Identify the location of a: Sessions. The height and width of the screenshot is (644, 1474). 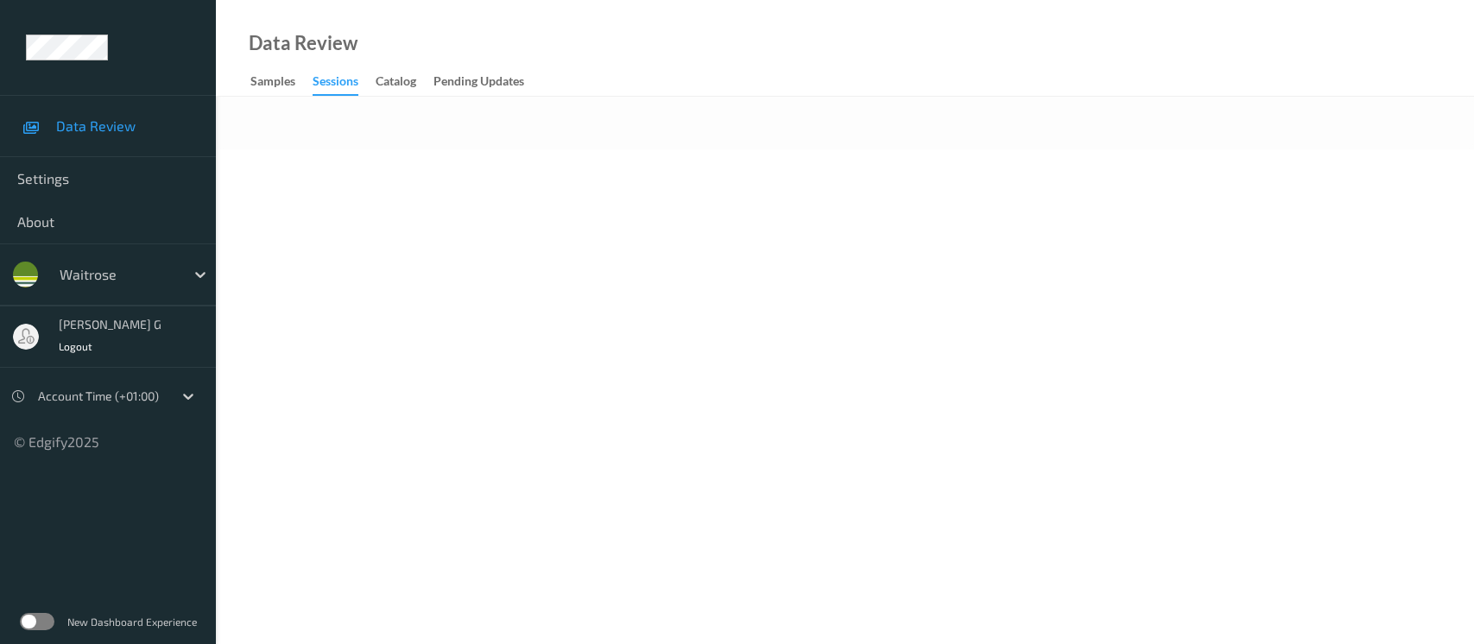
(344, 83).